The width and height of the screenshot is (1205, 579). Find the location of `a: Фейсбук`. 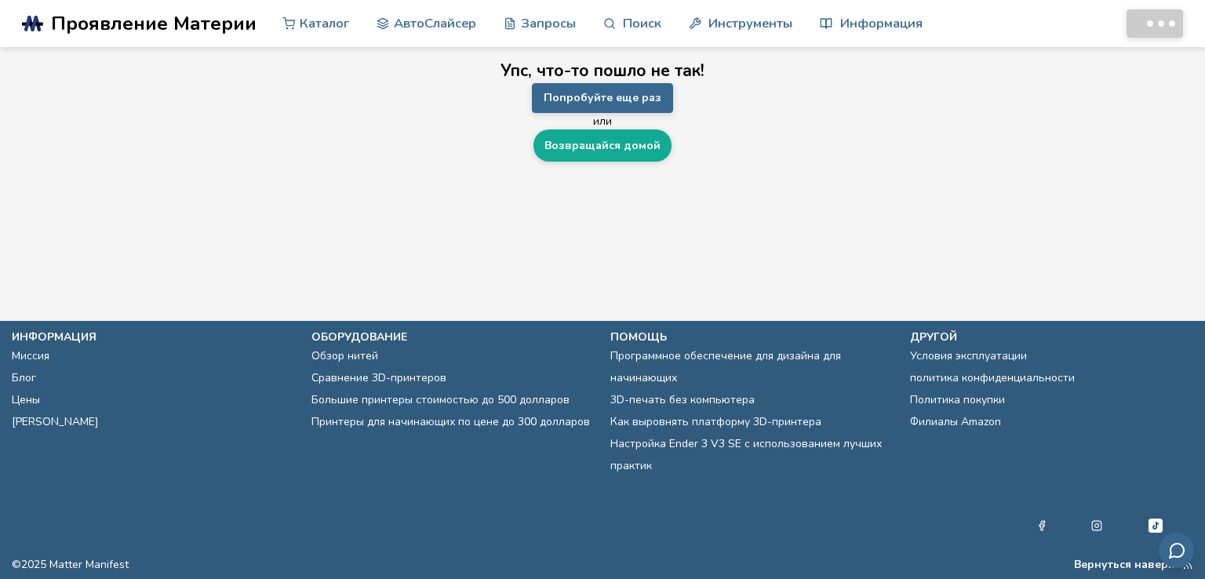

a: Фейсбук is located at coordinates (1042, 526).